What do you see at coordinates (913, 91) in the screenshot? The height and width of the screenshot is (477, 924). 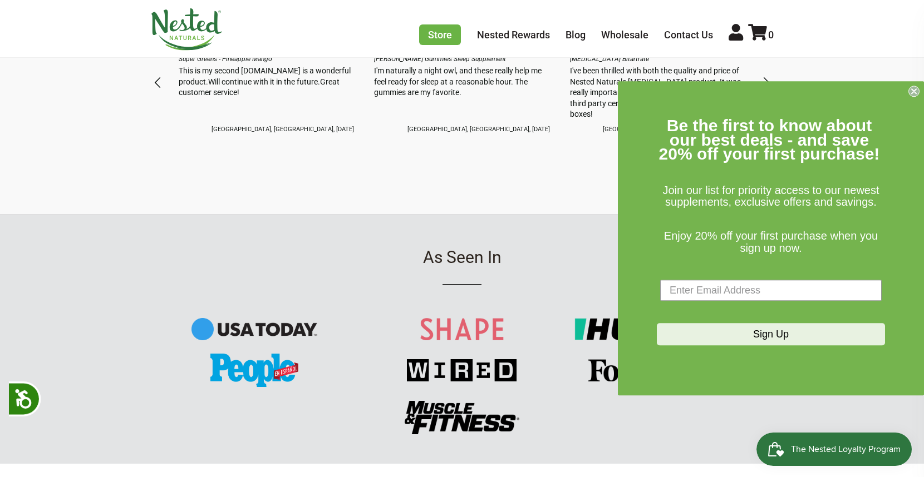 I see `button: Close dialog` at bounding box center [913, 91].